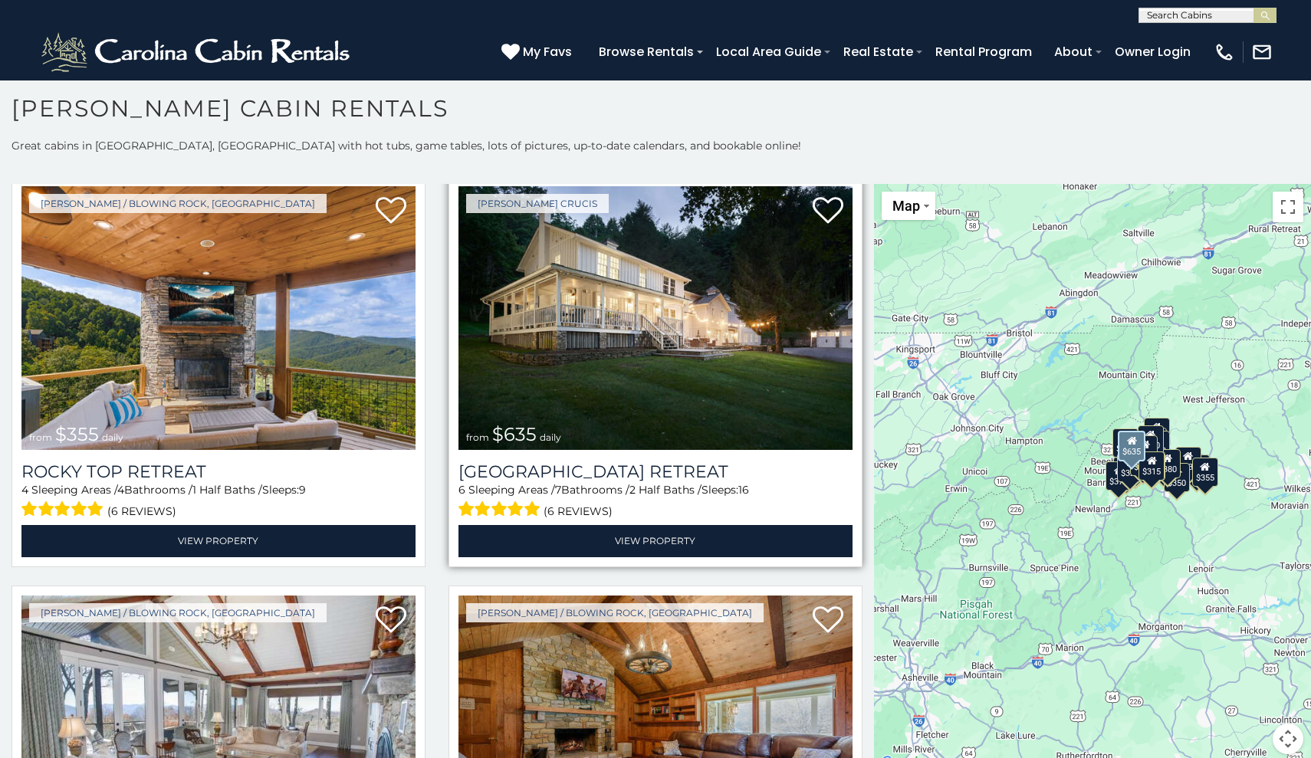  Describe the element at coordinates (227, 490) in the screenshot. I see `span: 1 Half Baths /` at that location.